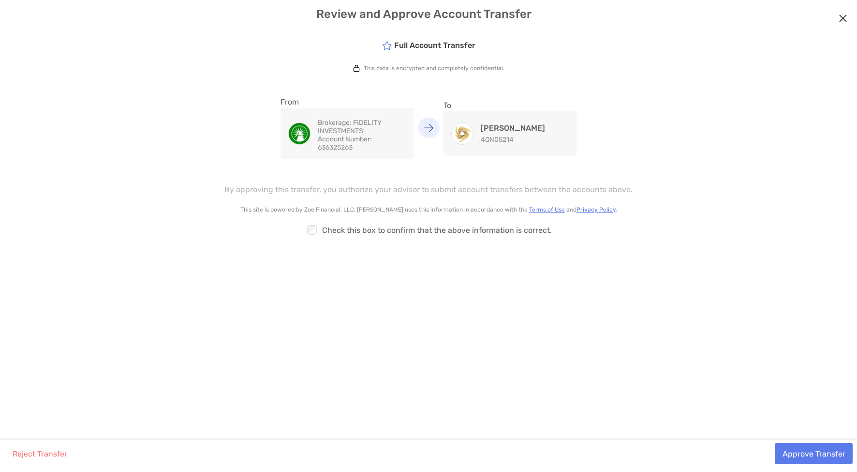 The image size is (857, 472). I want to click on img: image, so click(299, 134).